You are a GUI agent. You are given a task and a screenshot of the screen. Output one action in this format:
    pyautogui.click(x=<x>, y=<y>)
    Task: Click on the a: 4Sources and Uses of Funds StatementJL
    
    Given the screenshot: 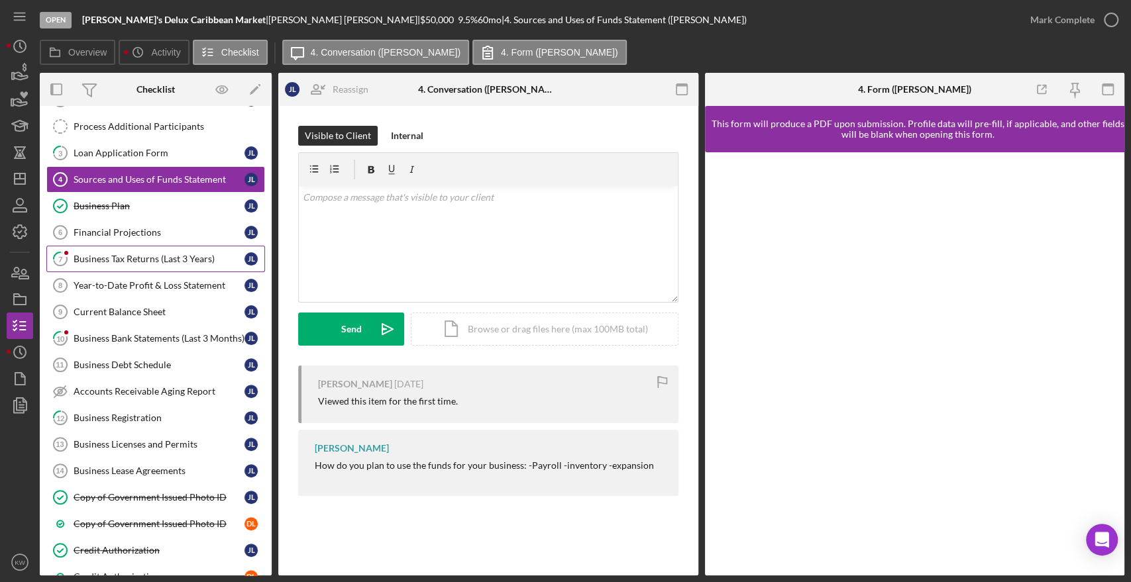 What is the action you would take?
    pyautogui.click(x=156, y=179)
    